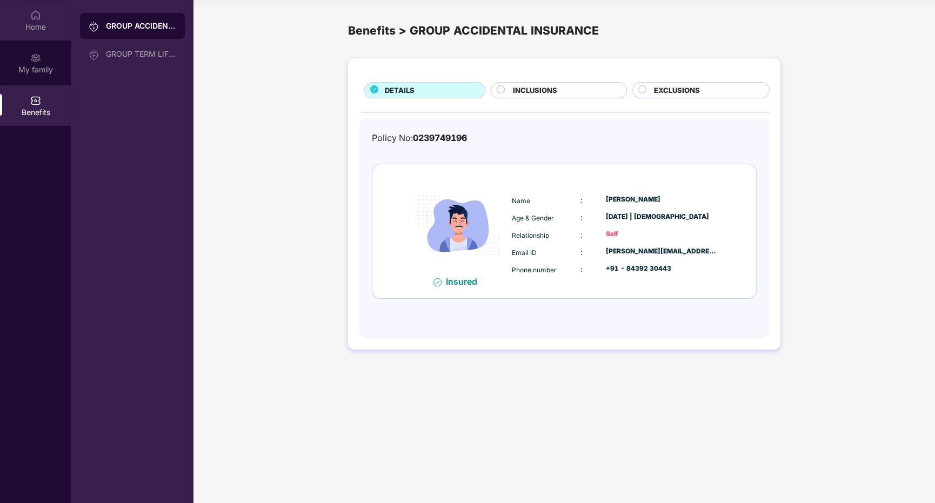 The image size is (935, 503). Describe the element at coordinates (534, 90) in the screenshot. I see `span: INCLUSIONS` at that location.